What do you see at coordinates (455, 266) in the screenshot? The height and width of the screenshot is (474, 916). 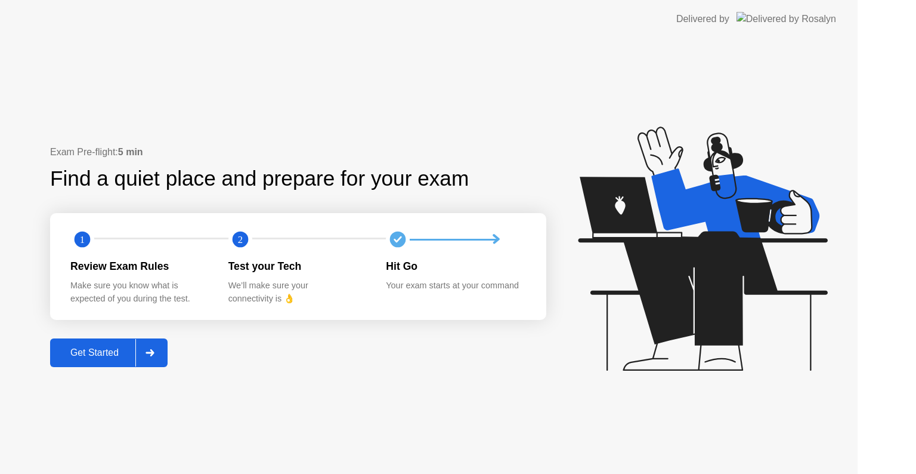 I see `div: Hit Go` at bounding box center [455, 266].